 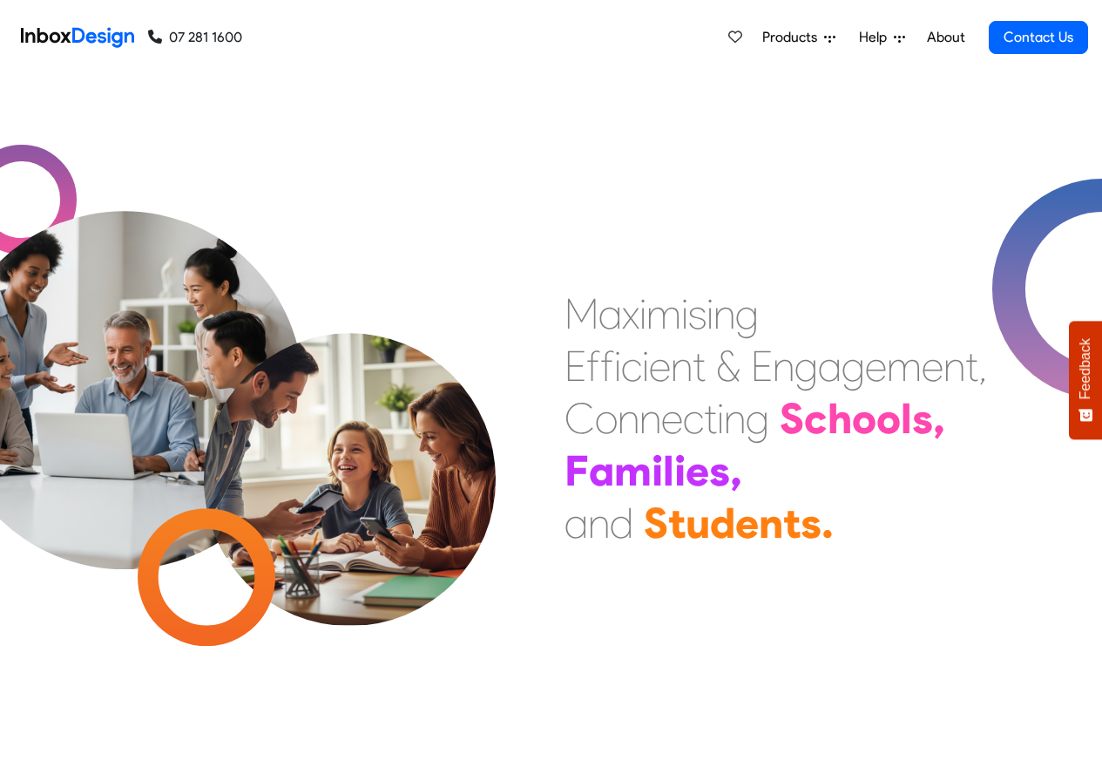 What do you see at coordinates (945, 37) in the screenshot?
I see `a: About` at bounding box center [945, 37].